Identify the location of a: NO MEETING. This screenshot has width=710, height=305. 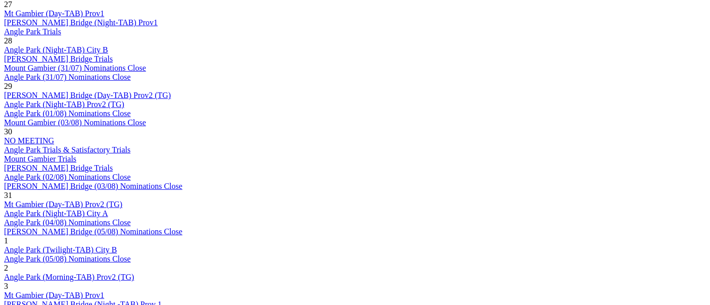
(29, 140).